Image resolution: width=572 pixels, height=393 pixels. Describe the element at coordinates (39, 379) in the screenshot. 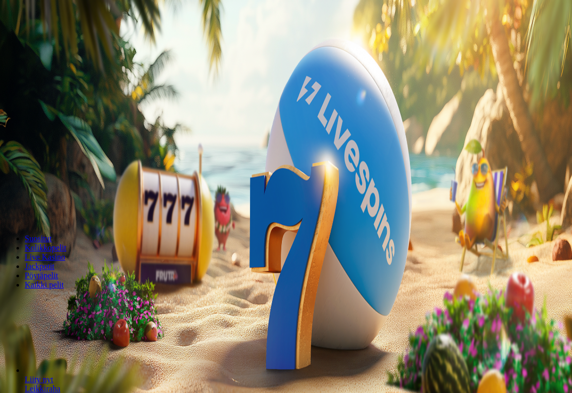

I see `span: Liity nyt` at that location.